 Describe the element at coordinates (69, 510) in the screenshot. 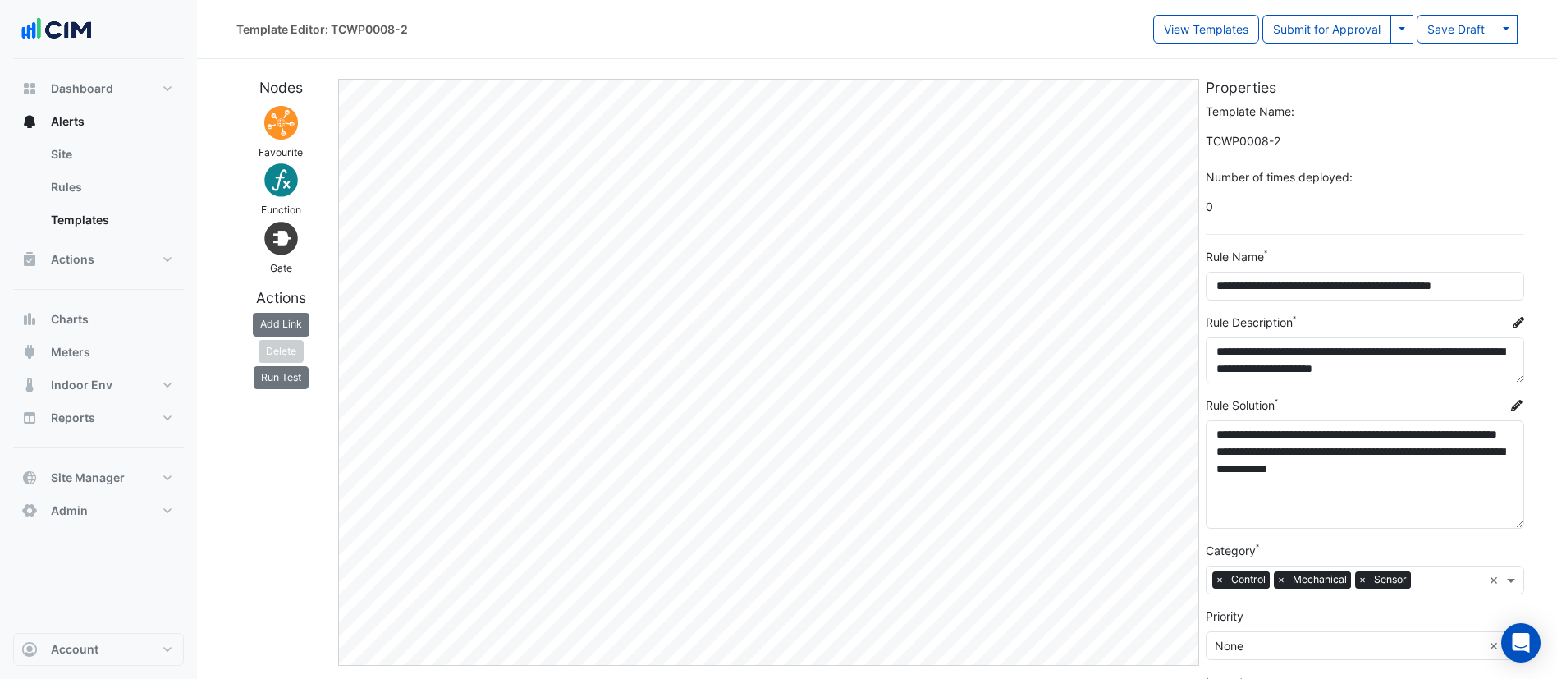

I see `span: Admin` at that location.